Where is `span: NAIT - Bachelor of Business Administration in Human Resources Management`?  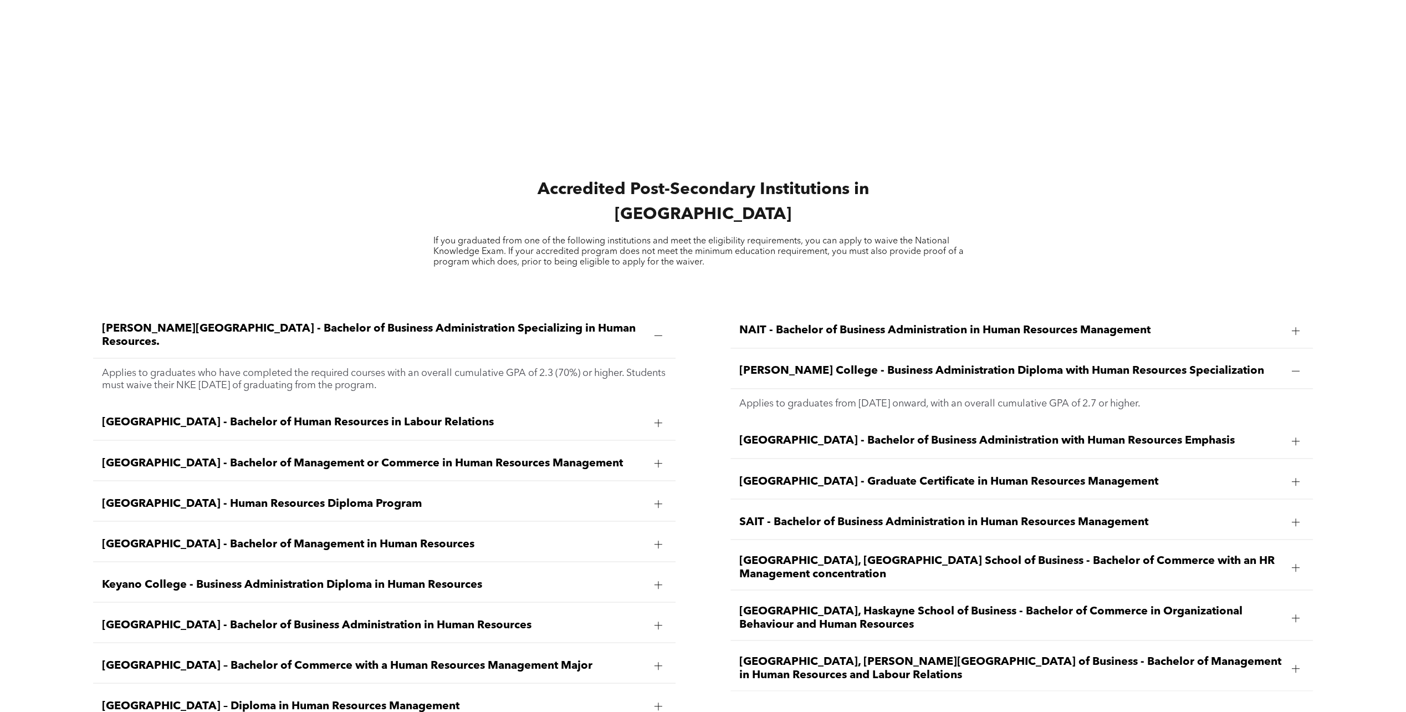 span: NAIT - Bachelor of Business Administration in Human Resources Management is located at coordinates (1011, 330).